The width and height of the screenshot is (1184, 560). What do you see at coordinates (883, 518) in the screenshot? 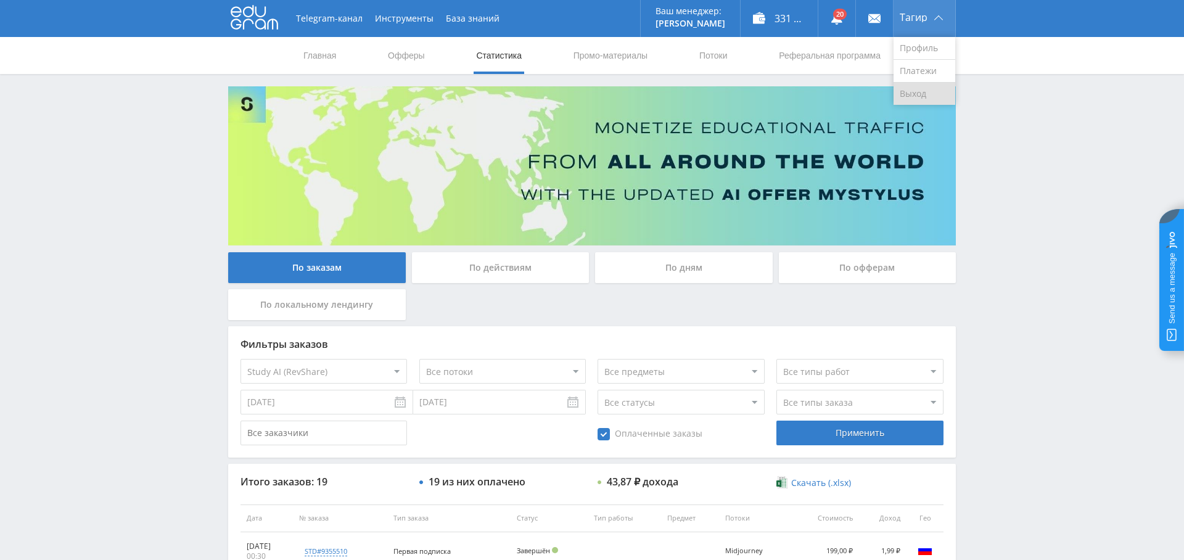
I see `th: Доход` at bounding box center [883, 518].